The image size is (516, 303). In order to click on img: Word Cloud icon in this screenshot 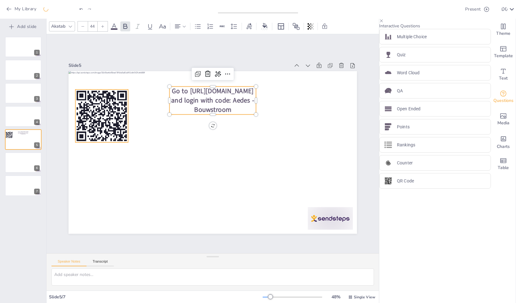, I will do `click(389, 73)`.